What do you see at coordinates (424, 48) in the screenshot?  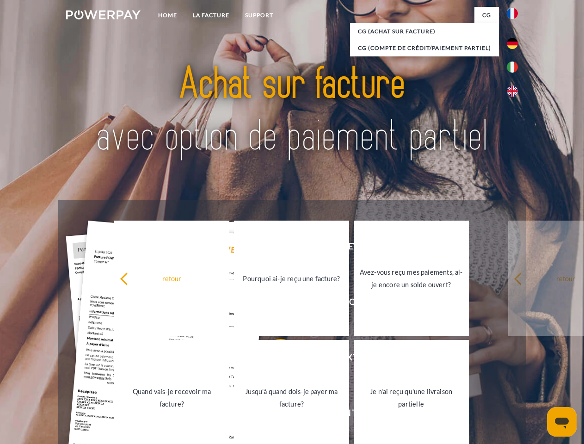 I see `a: CG (Compte de crédit/paiement partiel)` at bounding box center [424, 48].